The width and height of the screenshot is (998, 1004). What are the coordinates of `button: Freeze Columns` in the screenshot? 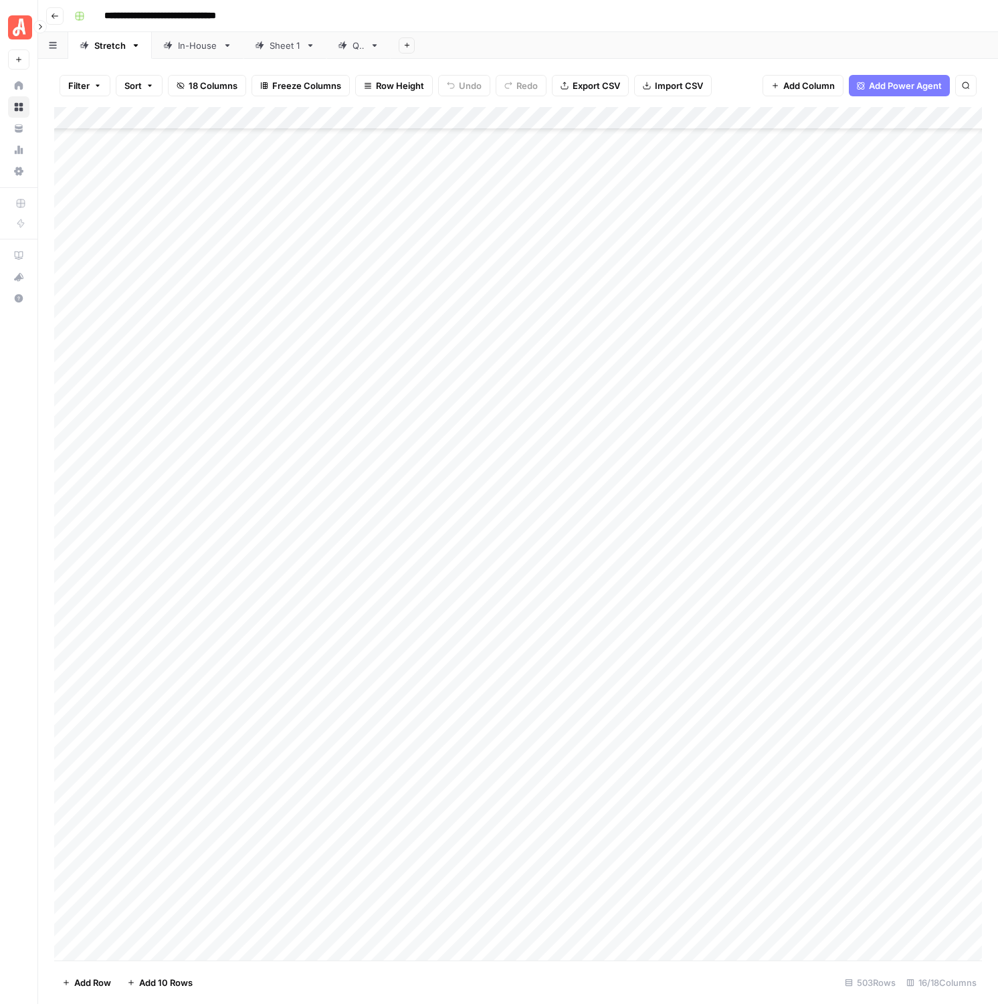 It's located at (300, 86).